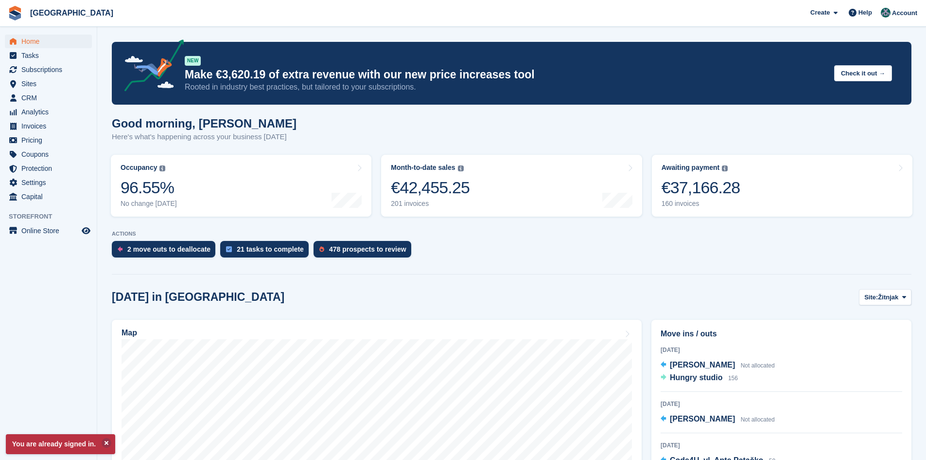 The image size is (926, 460). What do you see at coordinates (905, 13) in the screenshot?
I see `span: Account` at bounding box center [905, 13].